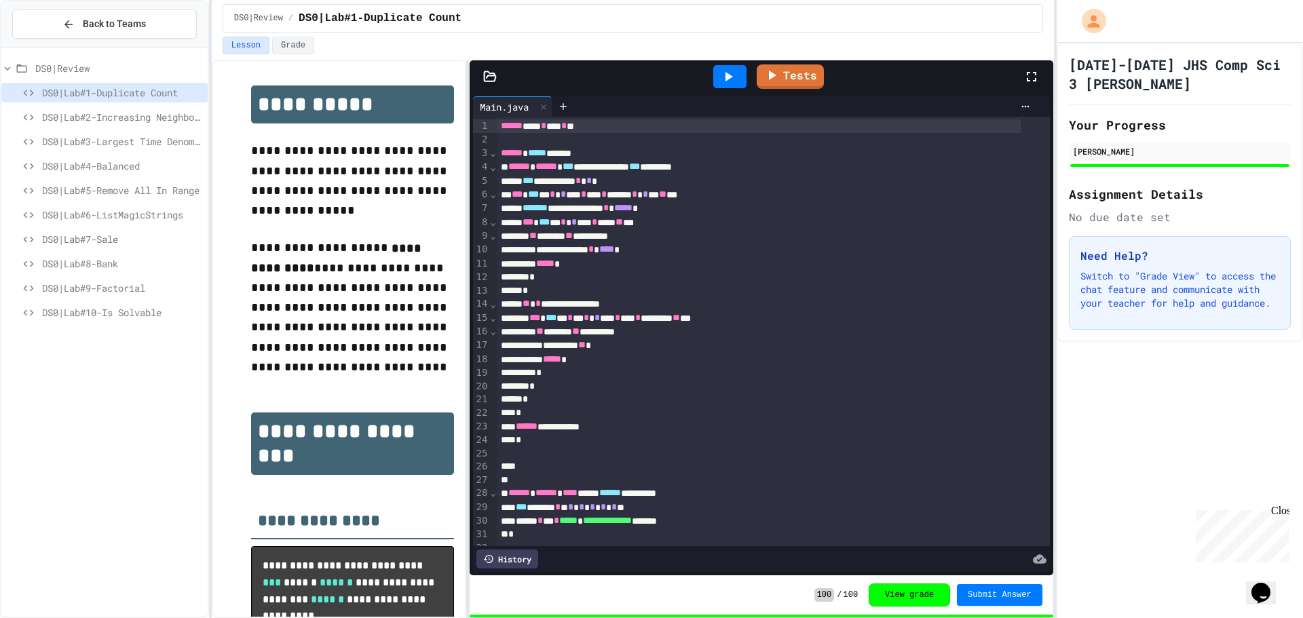 The height and width of the screenshot is (618, 1303). Describe the element at coordinates (122, 117) in the screenshot. I see `span: DS0|Lab#2-Increasing Neighbors` at that location.